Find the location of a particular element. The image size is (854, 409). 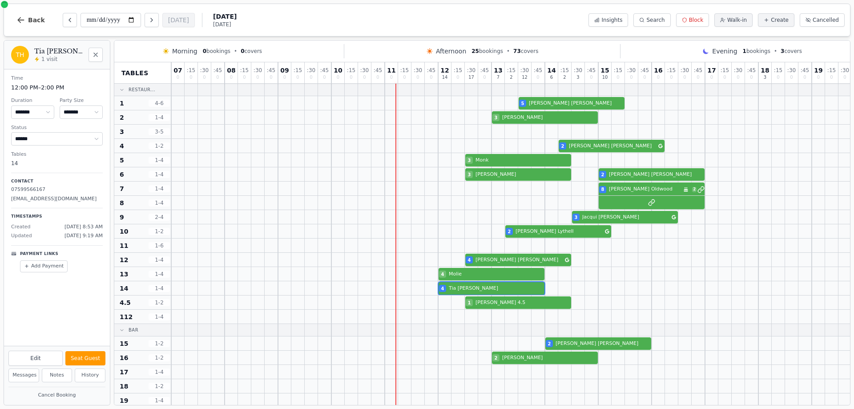

button: Close is located at coordinates (96, 55).